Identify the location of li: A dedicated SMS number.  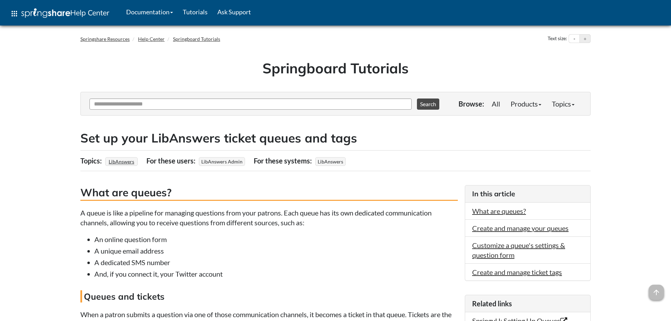
(276, 263).